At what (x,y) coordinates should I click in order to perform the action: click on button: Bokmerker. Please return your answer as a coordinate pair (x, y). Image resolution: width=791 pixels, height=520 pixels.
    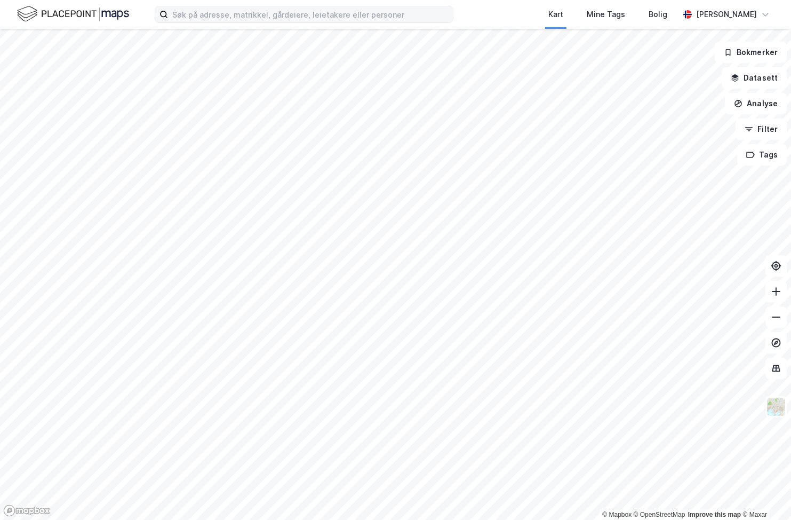
    Looking at the image, I should click on (751, 52).